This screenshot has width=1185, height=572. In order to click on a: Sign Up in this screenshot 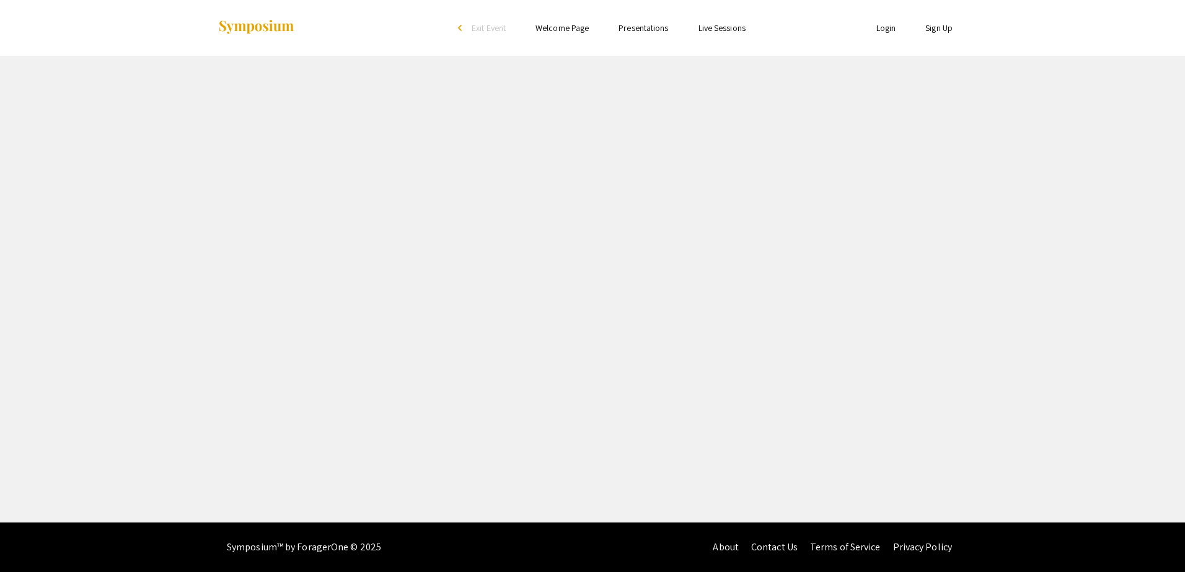, I will do `click(939, 28)`.